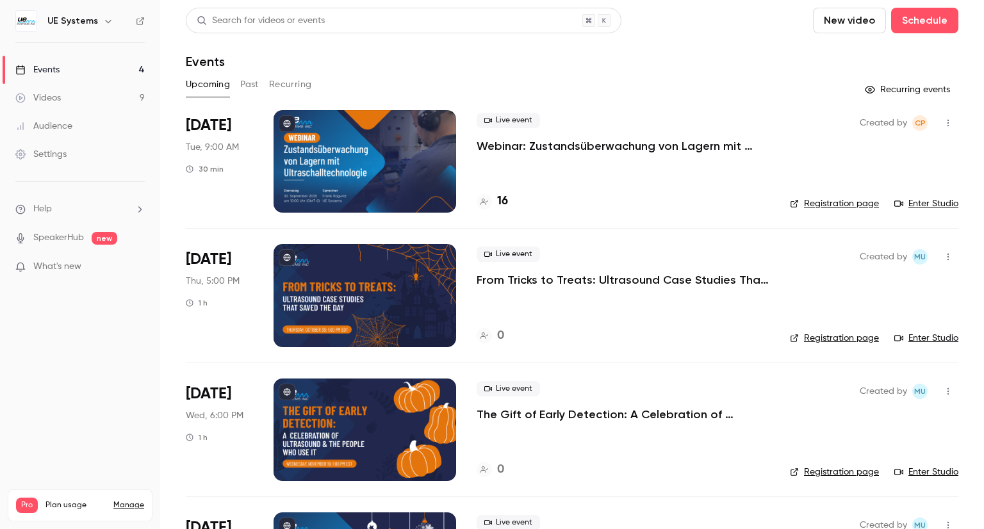 This screenshot has width=984, height=529. What do you see at coordinates (26, 21) in the screenshot?
I see `img: UE Systems` at bounding box center [26, 21].